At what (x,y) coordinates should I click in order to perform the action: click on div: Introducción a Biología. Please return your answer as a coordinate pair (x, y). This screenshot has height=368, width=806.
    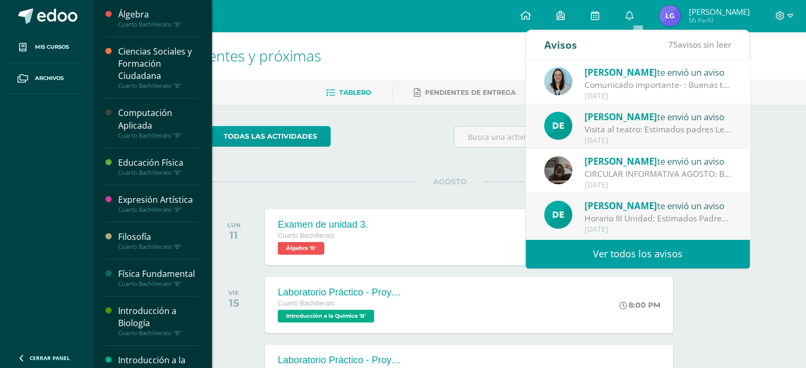
    Looking at the image, I should click on (158, 317).